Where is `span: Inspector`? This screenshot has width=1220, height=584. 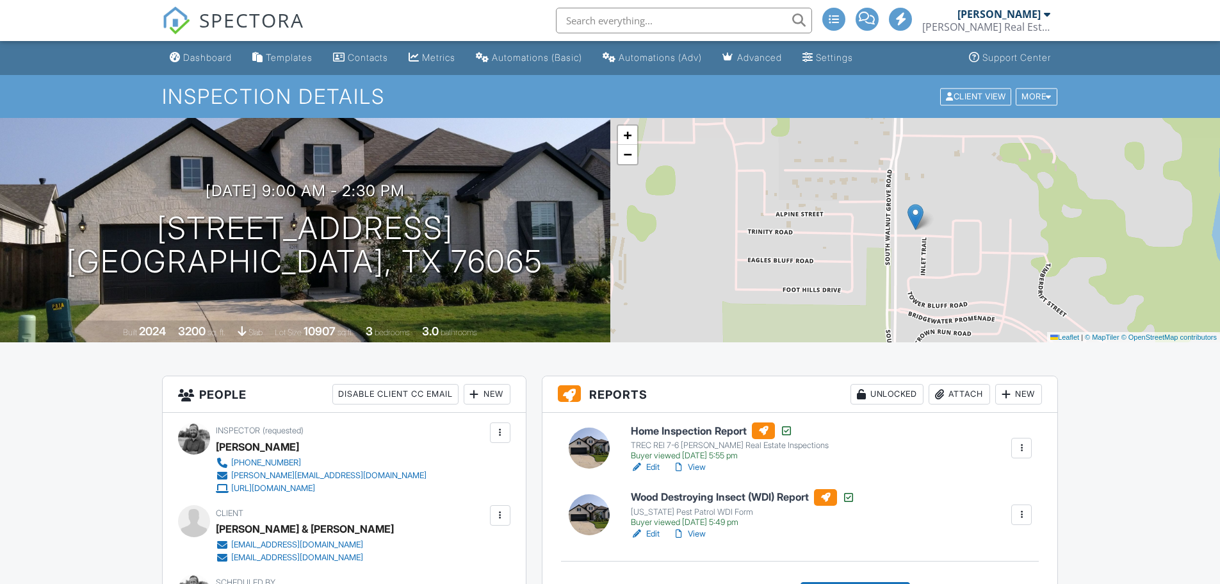
span: Inspector is located at coordinates (238, 430).